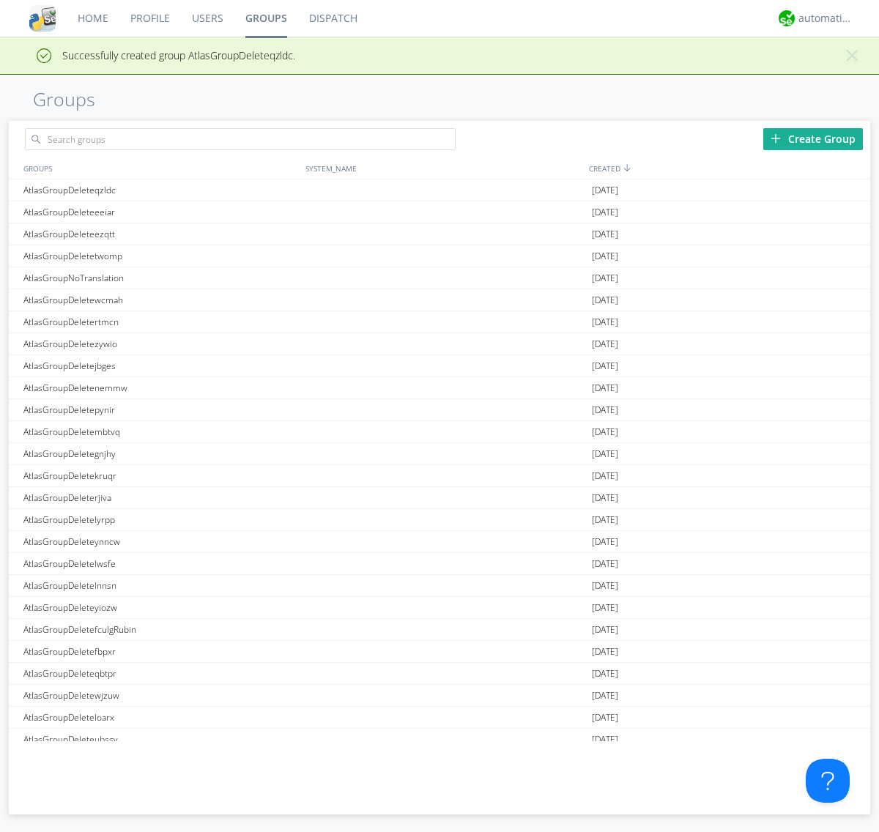 The image size is (879, 832). I want to click on div: AtlasGroupDeleteqzldc, so click(160, 190).